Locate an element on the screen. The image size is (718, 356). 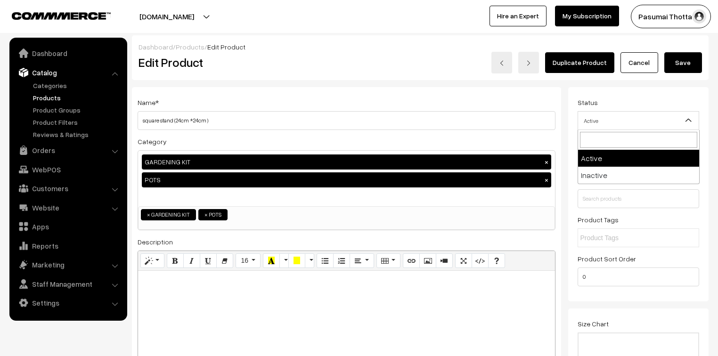
li: POTS is located at coordinates (213, 215).